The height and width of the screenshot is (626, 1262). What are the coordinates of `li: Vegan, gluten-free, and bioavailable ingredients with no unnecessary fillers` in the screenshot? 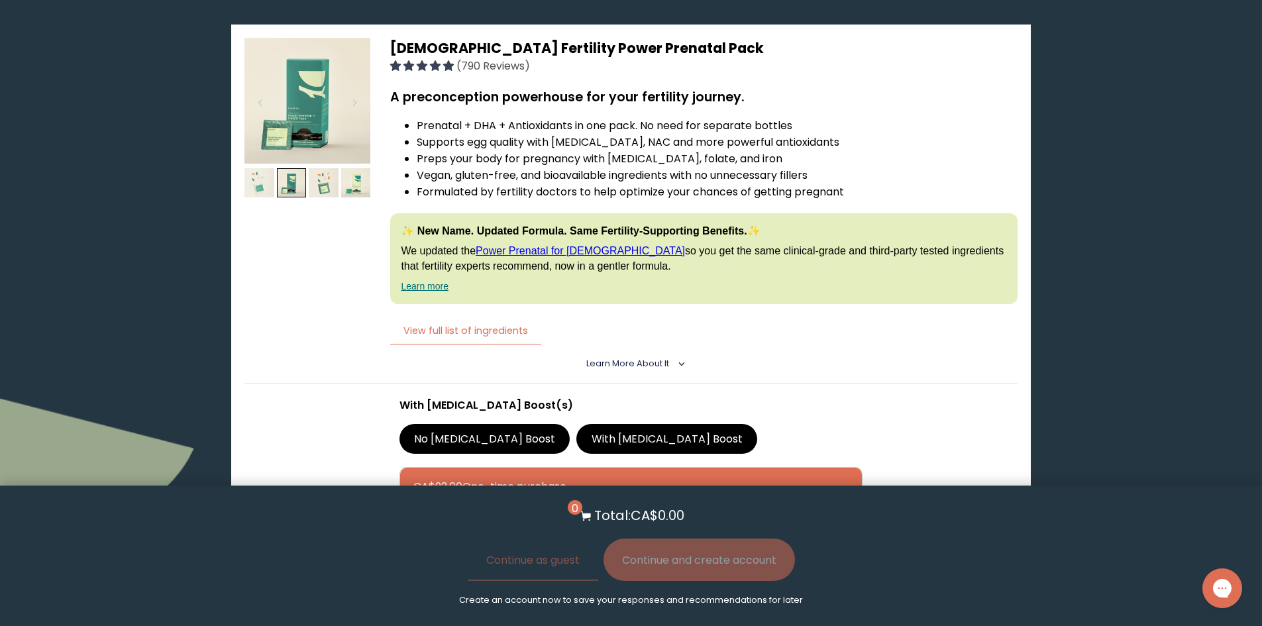 It's located at (717, 175).